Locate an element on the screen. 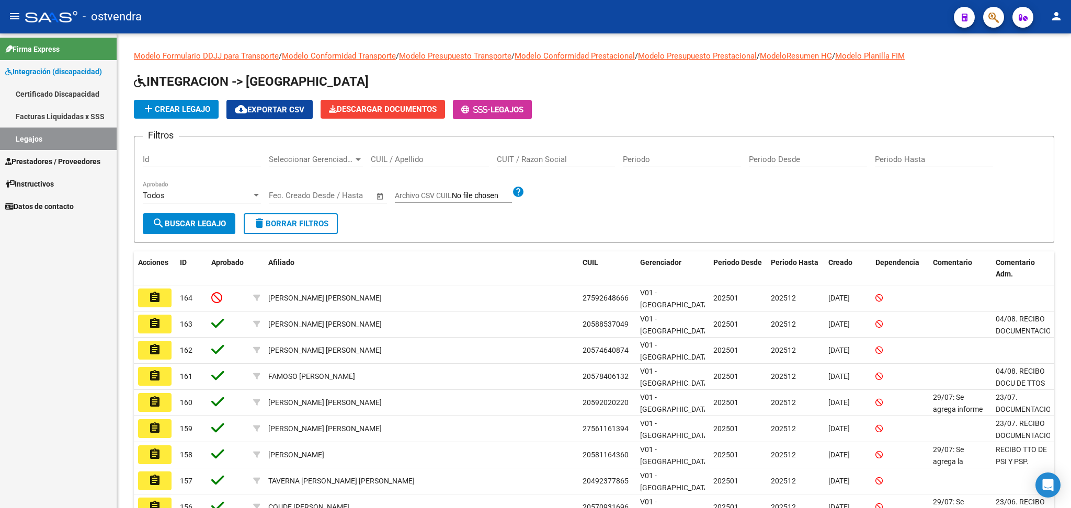 The image size is (1071, 508). div: Open Intercom Messenger is located at coordinates (1048, 485).